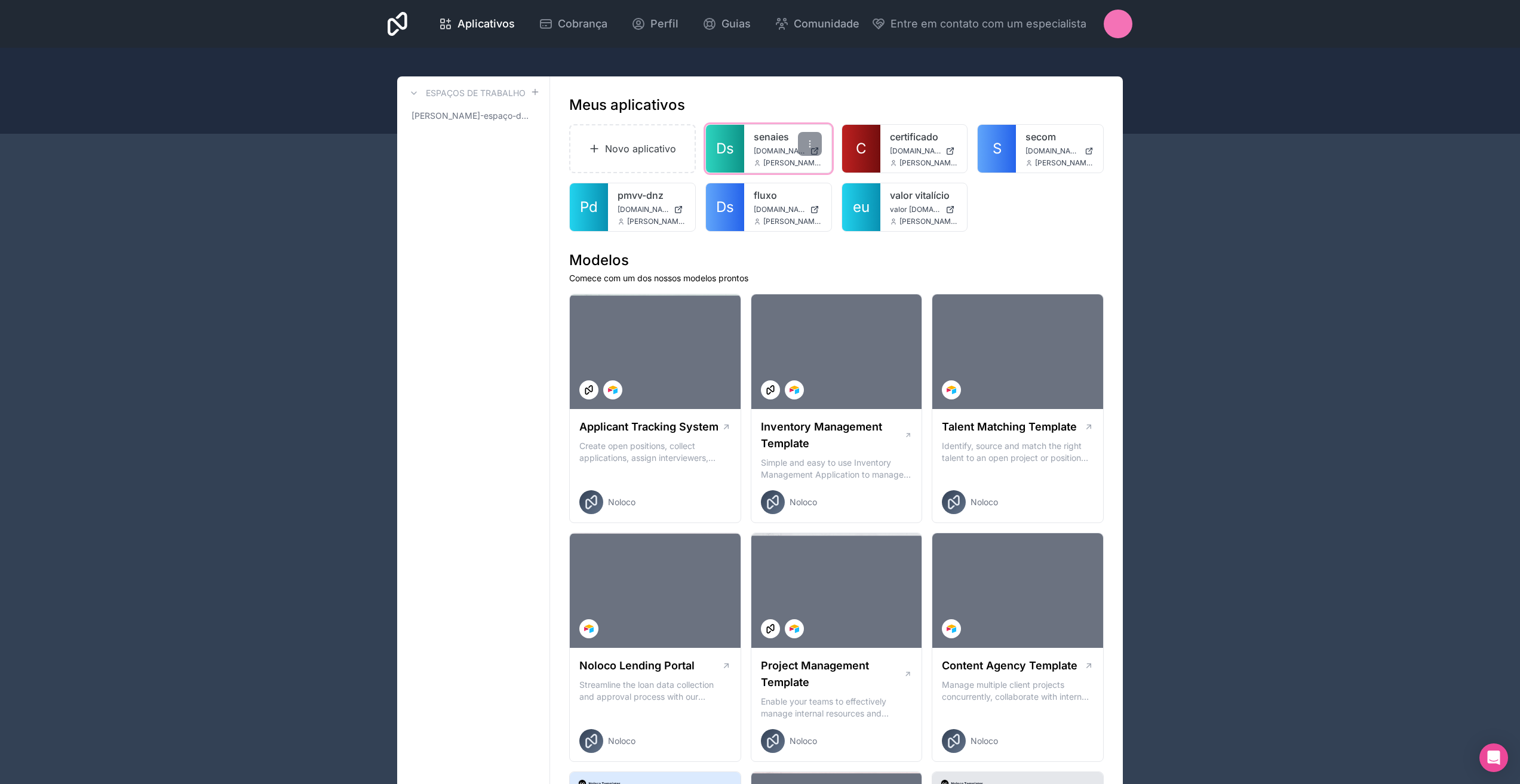 The image size is (1520, 784). I want to click on h1: Inventory Management Template, so click(832, 436).